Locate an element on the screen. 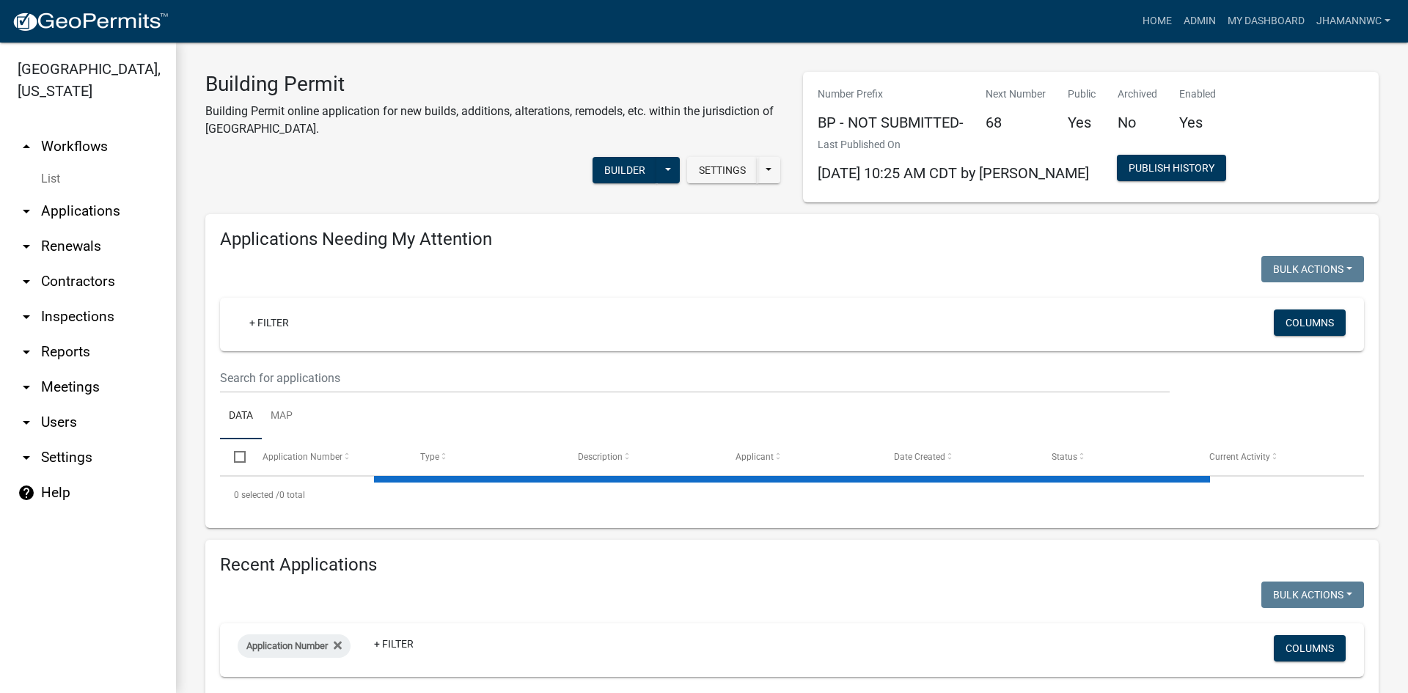 The width and height of the screenshot is (1408, 693). span: Type is located at coordinates (430, 457).